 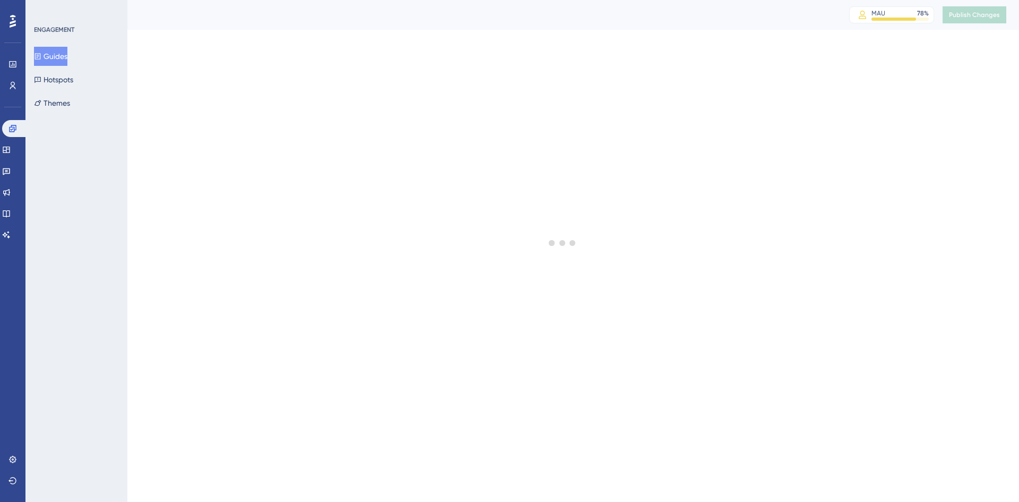 I want to click on button: Themes, so click(x=52, y=103).